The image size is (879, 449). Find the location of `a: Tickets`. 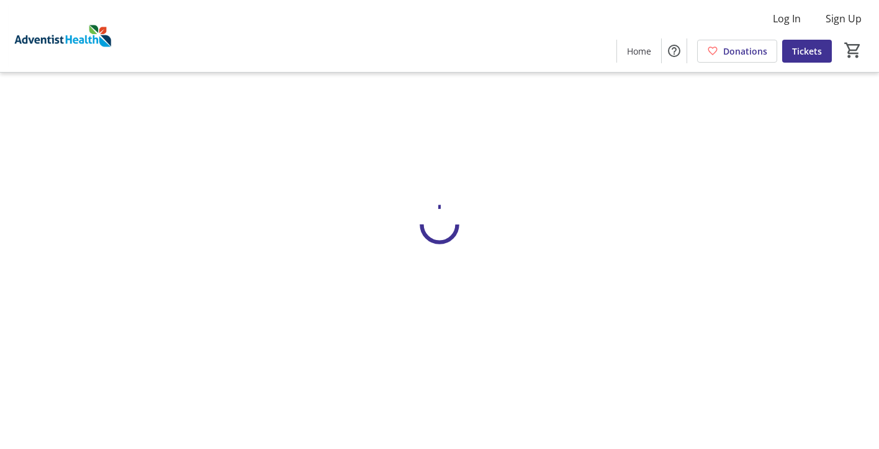

a: Tickets is located at coordinates (807, 51).